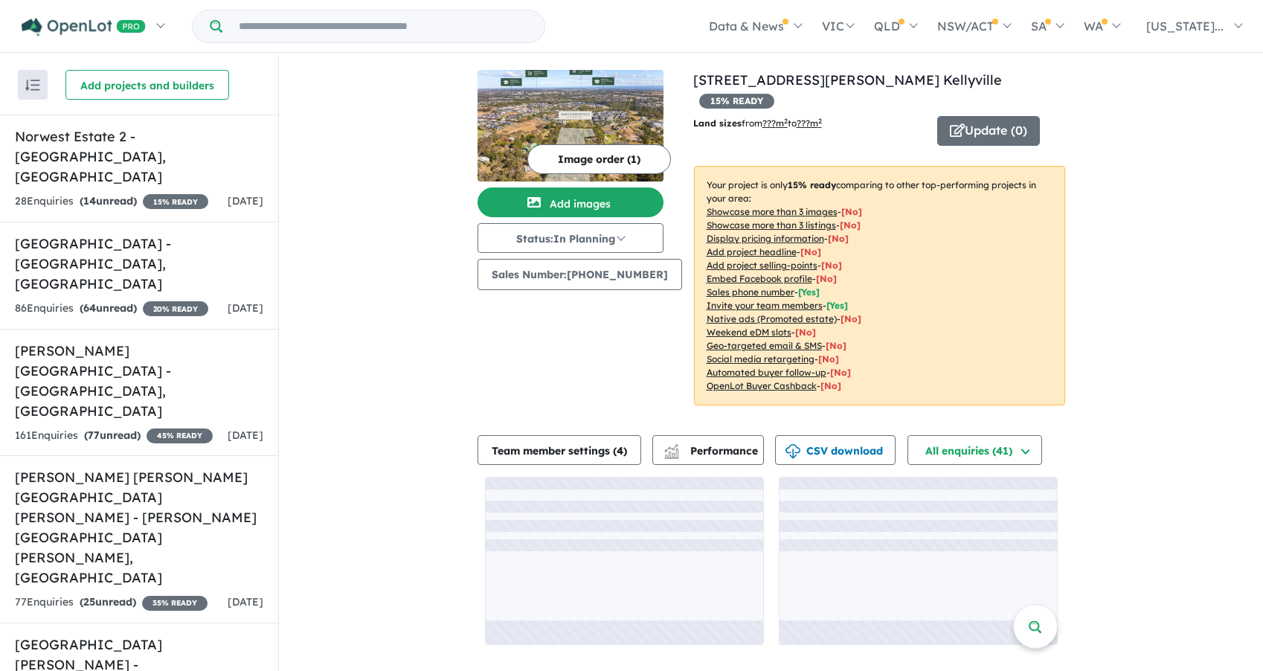 The image size is (1263, 671). I want to click on span: 35 % READY, so click(175, 603).